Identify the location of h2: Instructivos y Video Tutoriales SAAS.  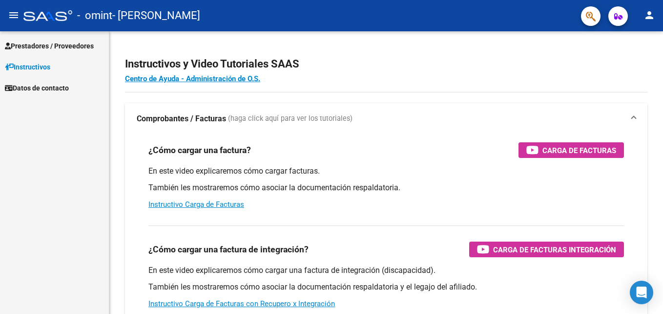
(386, 64).